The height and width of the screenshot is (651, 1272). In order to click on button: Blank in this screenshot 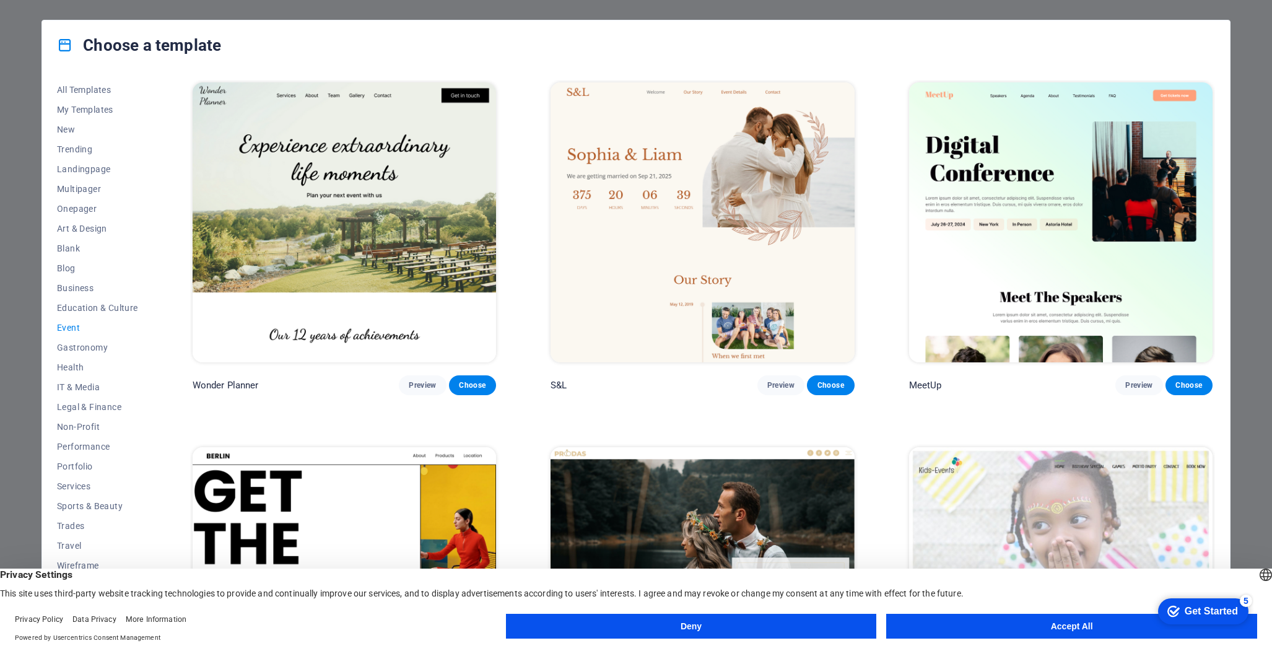, I will do `click(97, 248)`.